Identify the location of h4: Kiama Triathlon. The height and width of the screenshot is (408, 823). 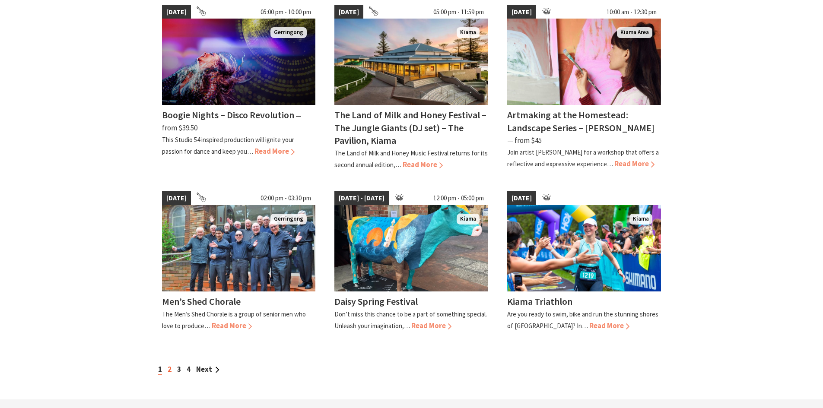
(539, 301).